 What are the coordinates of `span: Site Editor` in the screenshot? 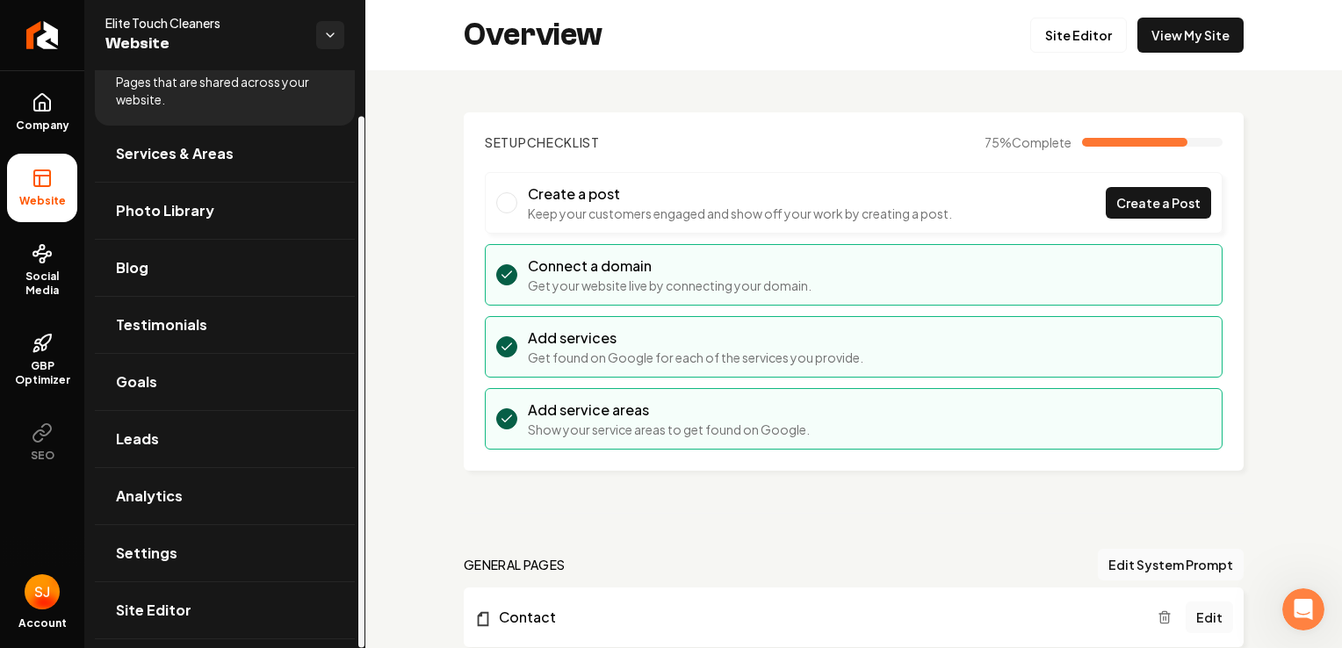 It's located at (154, 610).